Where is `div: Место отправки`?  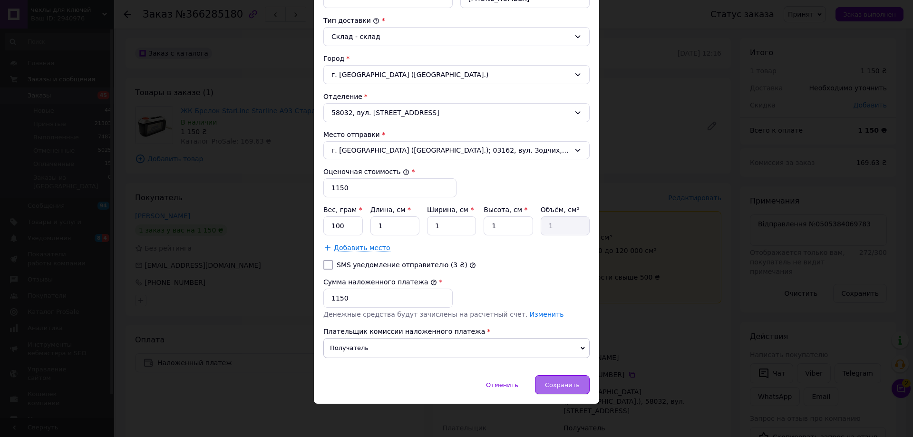
div: Место отправки is located at coordinates (457, 135).